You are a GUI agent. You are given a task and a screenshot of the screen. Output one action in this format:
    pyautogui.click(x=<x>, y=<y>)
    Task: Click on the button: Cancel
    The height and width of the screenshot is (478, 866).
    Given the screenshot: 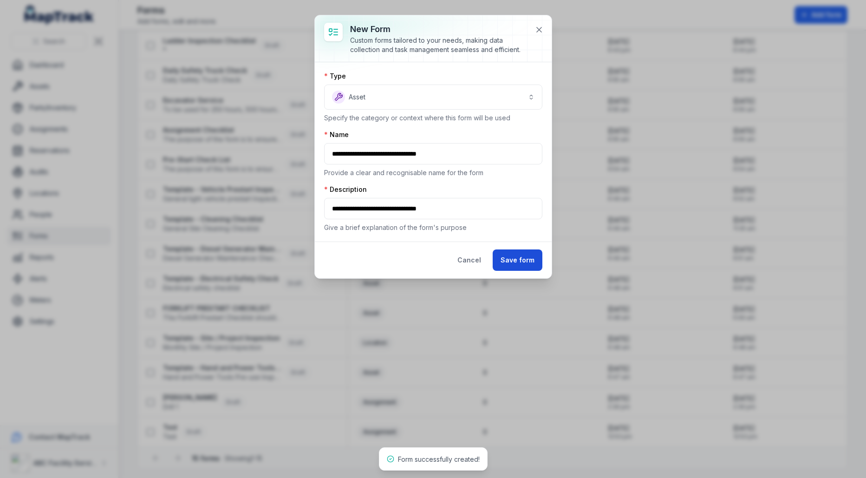 What is the action you would take?
    pyautogui.click(x=469, y=260)
    